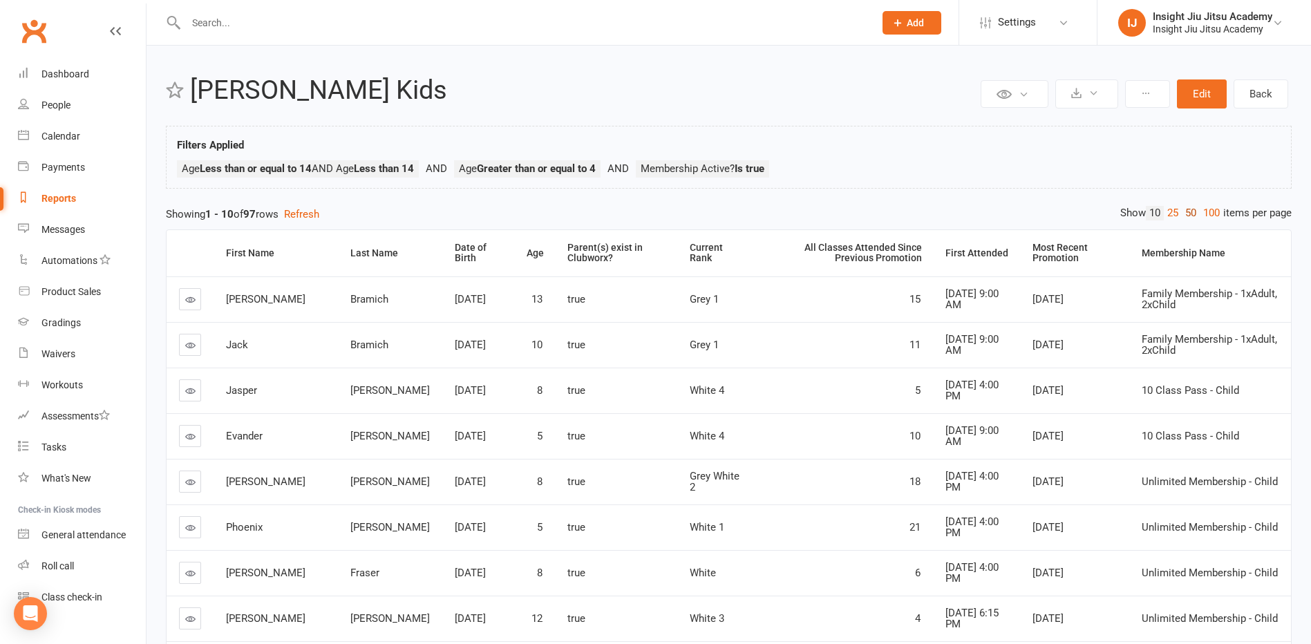 This screenshot has height=644, width=1311. I want to click on span: Bramich, so click(369, 345).